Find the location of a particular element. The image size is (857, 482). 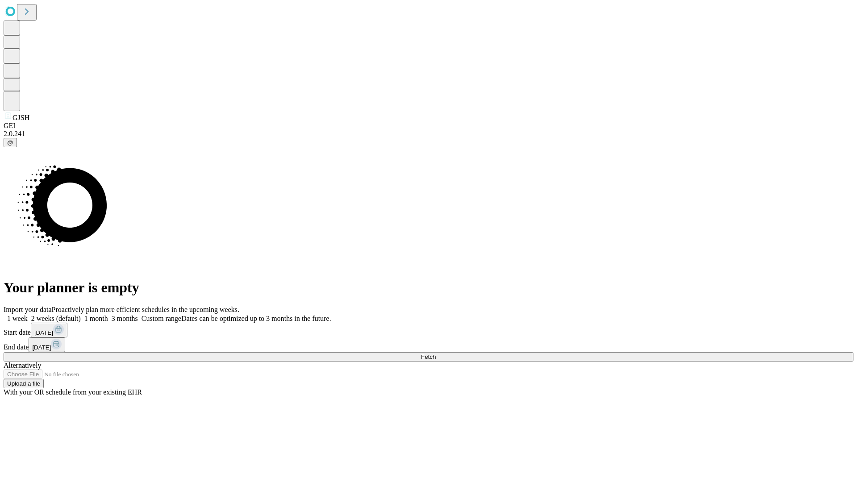

h1: Your planner is empty is located at coordinates (429, 288).